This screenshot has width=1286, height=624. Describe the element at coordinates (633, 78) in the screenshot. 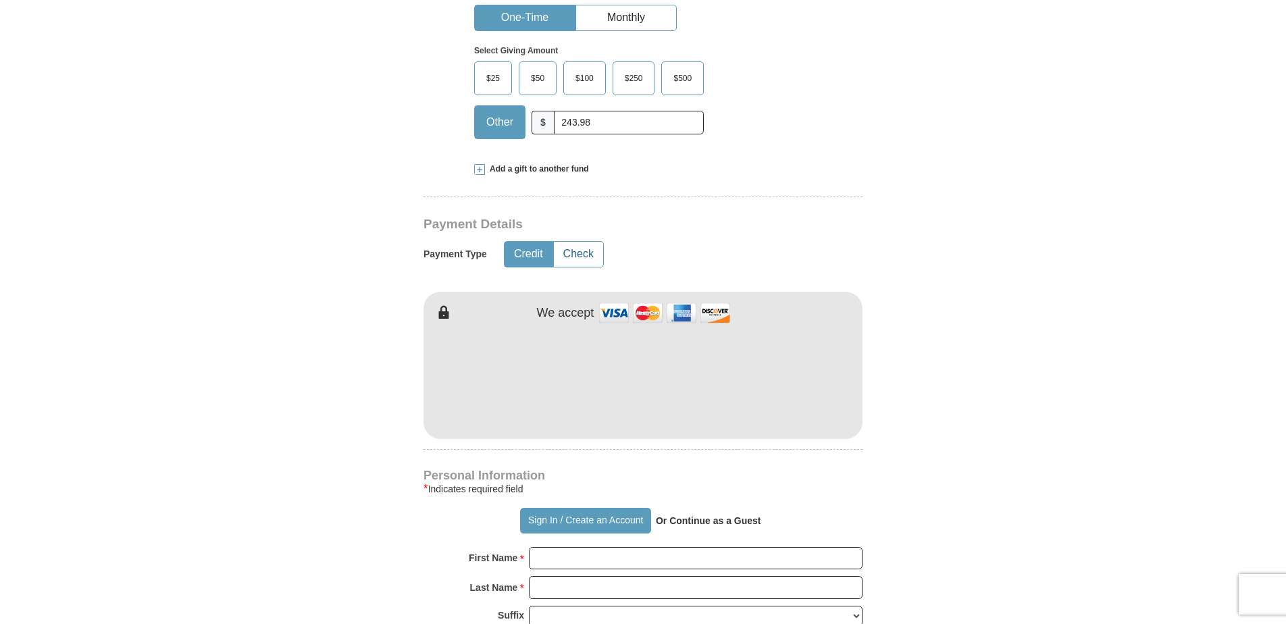

I see `span: $250` at that location.